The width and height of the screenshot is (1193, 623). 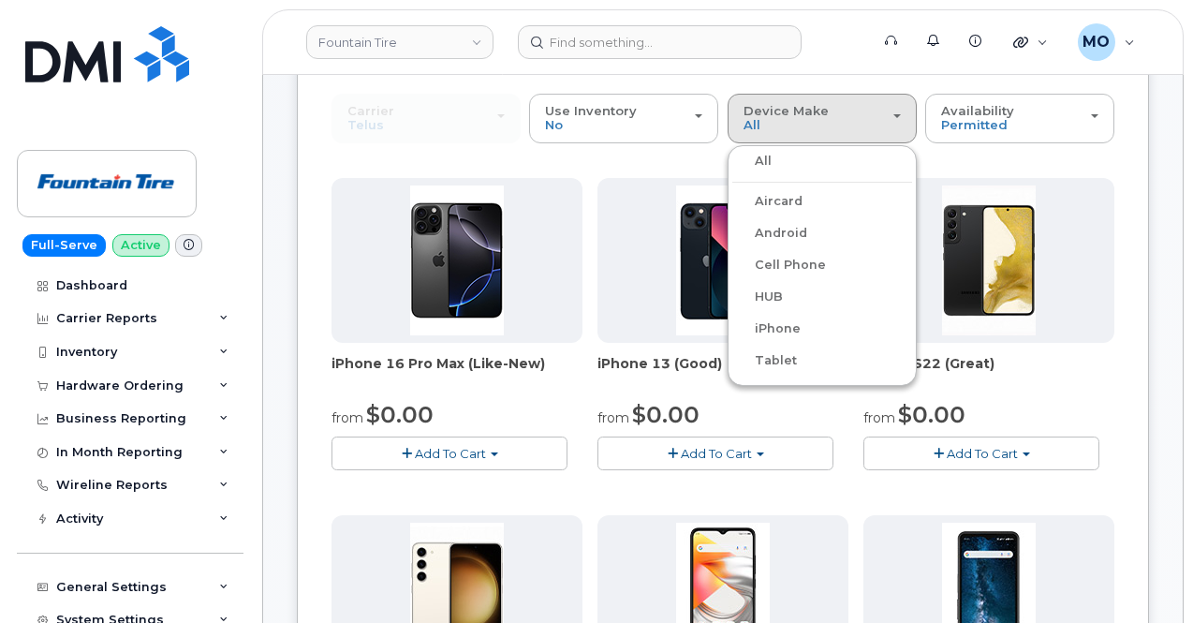 What do you see at coordinates (723, 373) in the screenshot?
I see `div: iPhone 13 (Good)` at bounding box center [723, 373].